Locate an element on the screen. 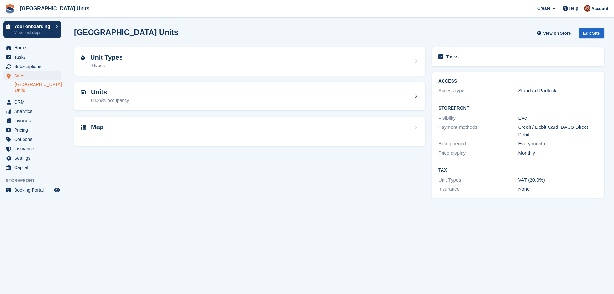 Image resolution: width=614 pixels, height=294 pixels. div: Live is located at coordinates (558, 118).